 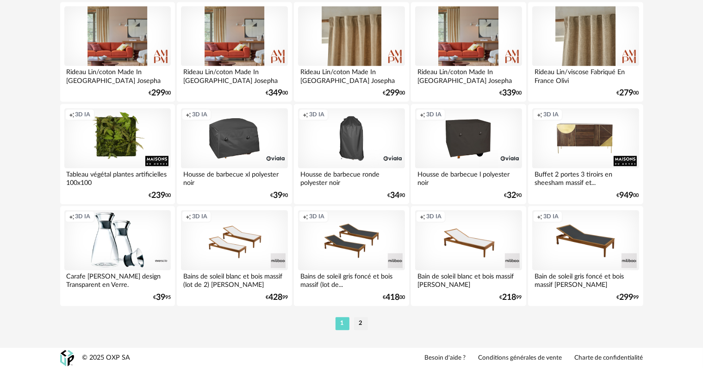 What do you see at coordinates (510, 297) in the screenshot?
I see `span: 218` at bounding box center [510, 297].